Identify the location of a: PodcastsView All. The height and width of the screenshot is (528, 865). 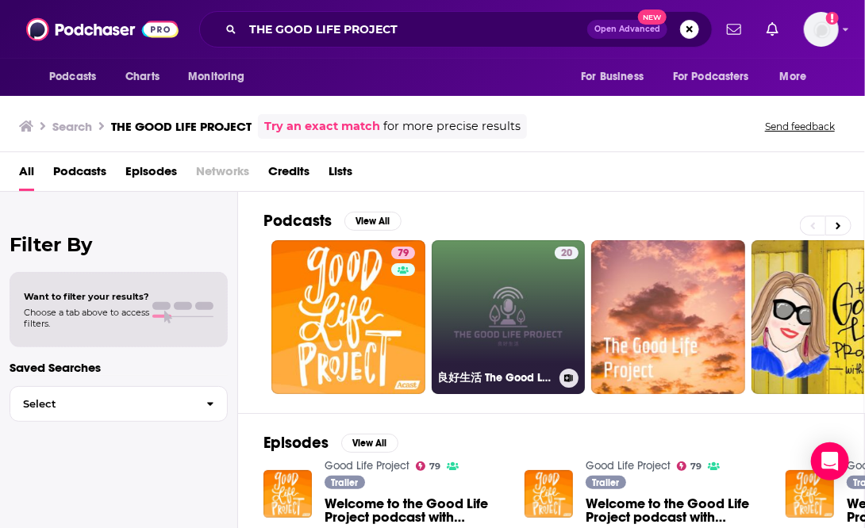
(332, 221).